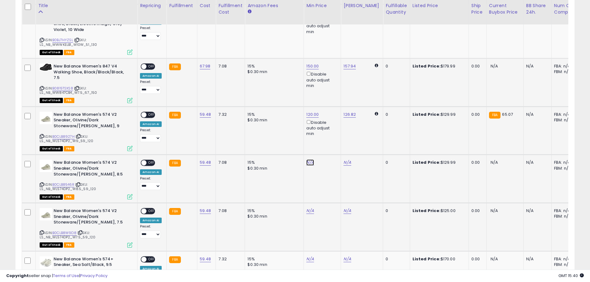 The height and width of the screenshot is (282, 590). Describe the element at coordinates (439, 6) in the screenshot. I see `div: Listed Price` at that location.